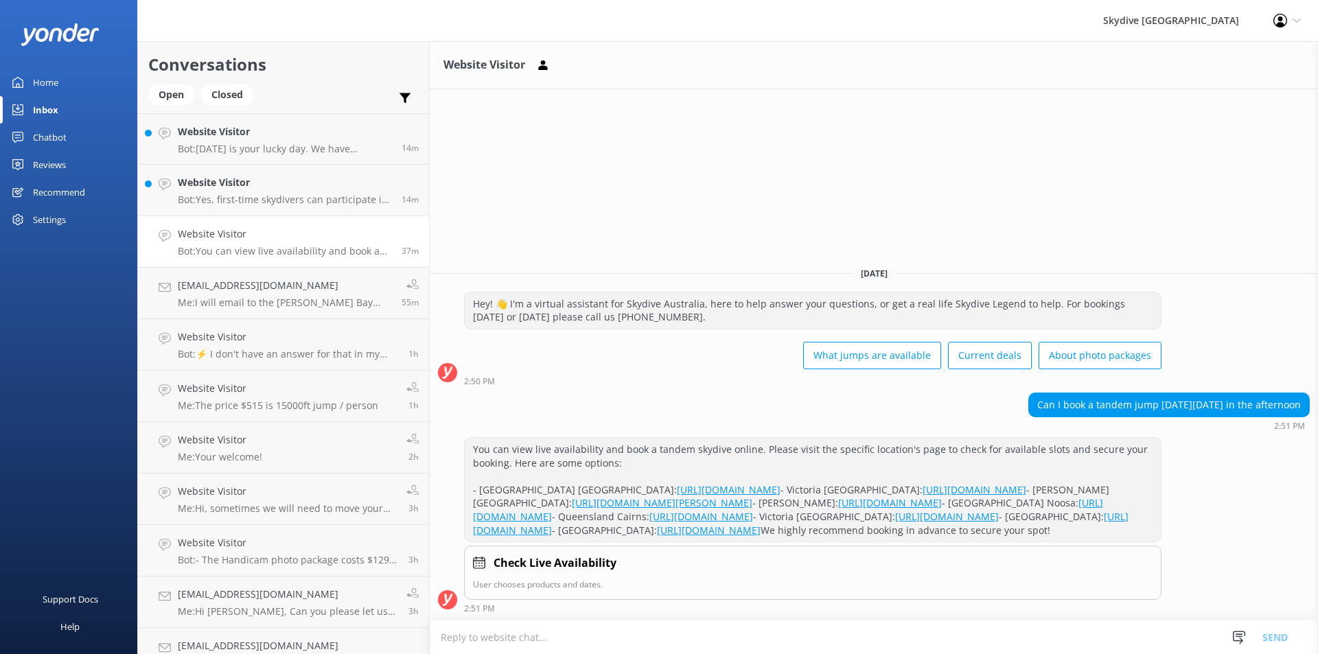 The height and width of the screenshot is (654, 1318). What do you see at coordinates (60, 34) in the screenshot?
I see `img: yonder-white-logo.png` at bounding box center [60, 34].